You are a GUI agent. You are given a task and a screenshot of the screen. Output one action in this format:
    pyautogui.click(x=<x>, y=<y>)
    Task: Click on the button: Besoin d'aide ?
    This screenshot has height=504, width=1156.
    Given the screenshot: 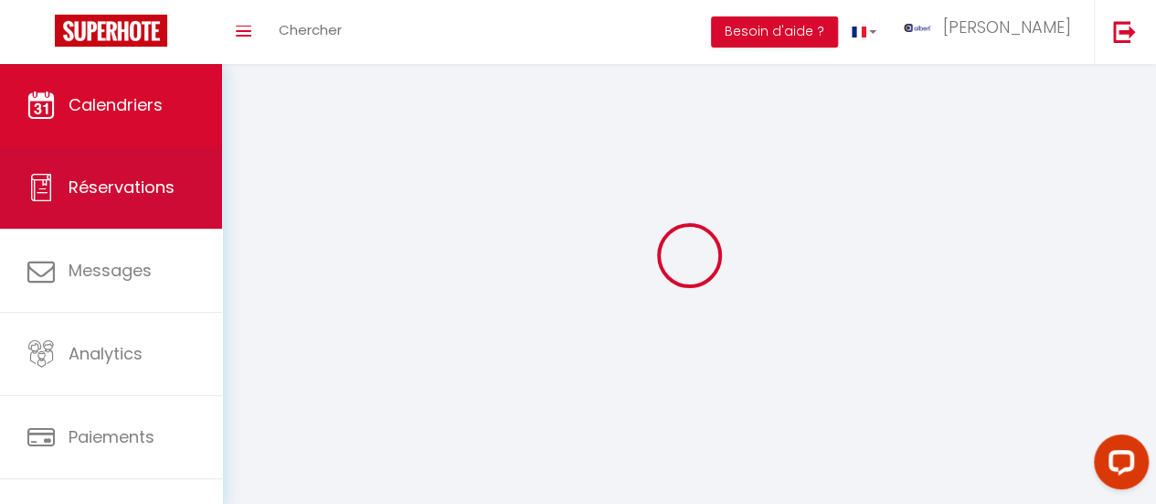 What is the action you would take?
    pyautogui.click(x=774, y=32)
    